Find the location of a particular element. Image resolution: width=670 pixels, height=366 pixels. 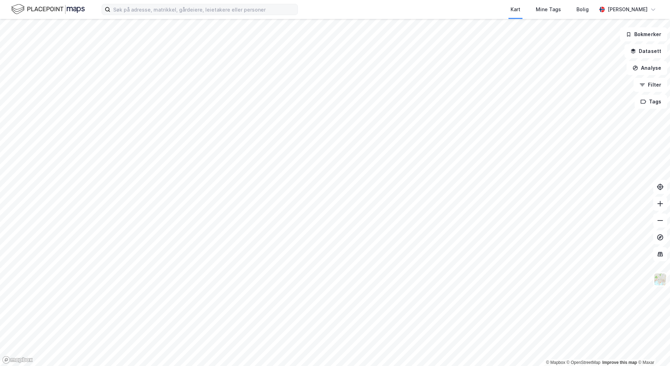

input: Søk på adresse, matrikkel, gårdeiere, leietakere eller personer is located at coordinates (204, 9).